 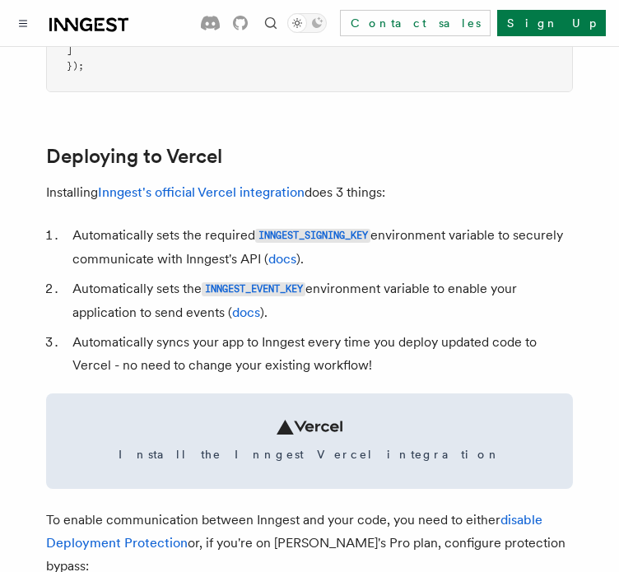 What do you see at coordinates (310, 454) in the screenshot?
I see `span: Install the Inngest Vercel integration` at bounding box center [310, 454].